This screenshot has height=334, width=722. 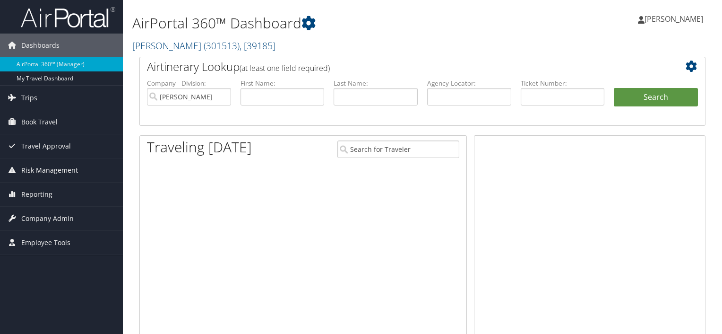 What do you see at coordinates (29, 98) in the screenshot?
I see `span: Trips` at bounding box center [29, 98].